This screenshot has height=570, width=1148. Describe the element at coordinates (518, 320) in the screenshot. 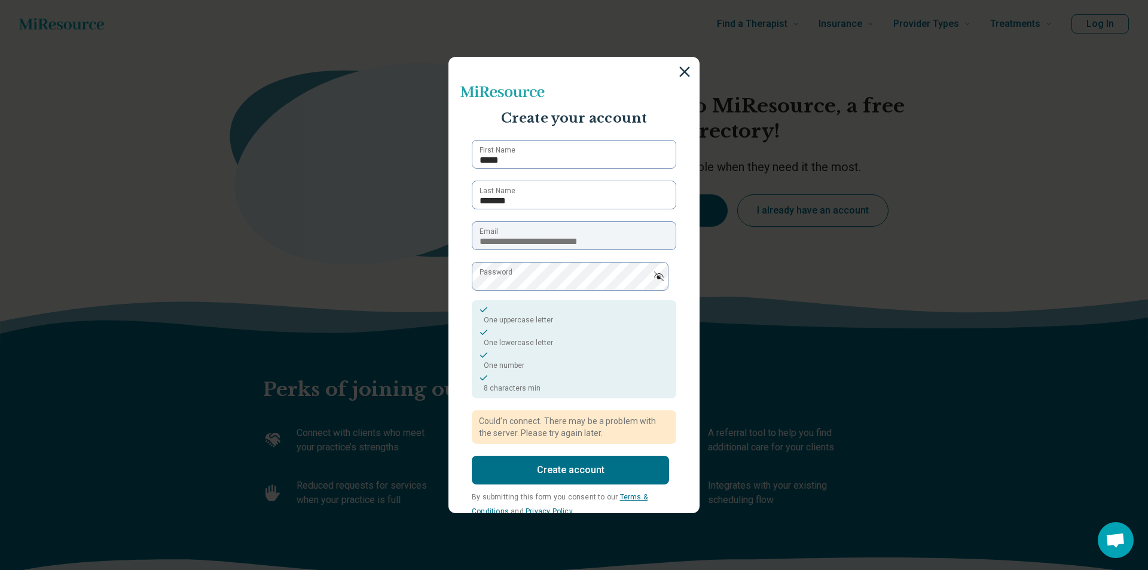

I see `span: One uppercase letter` at that location.